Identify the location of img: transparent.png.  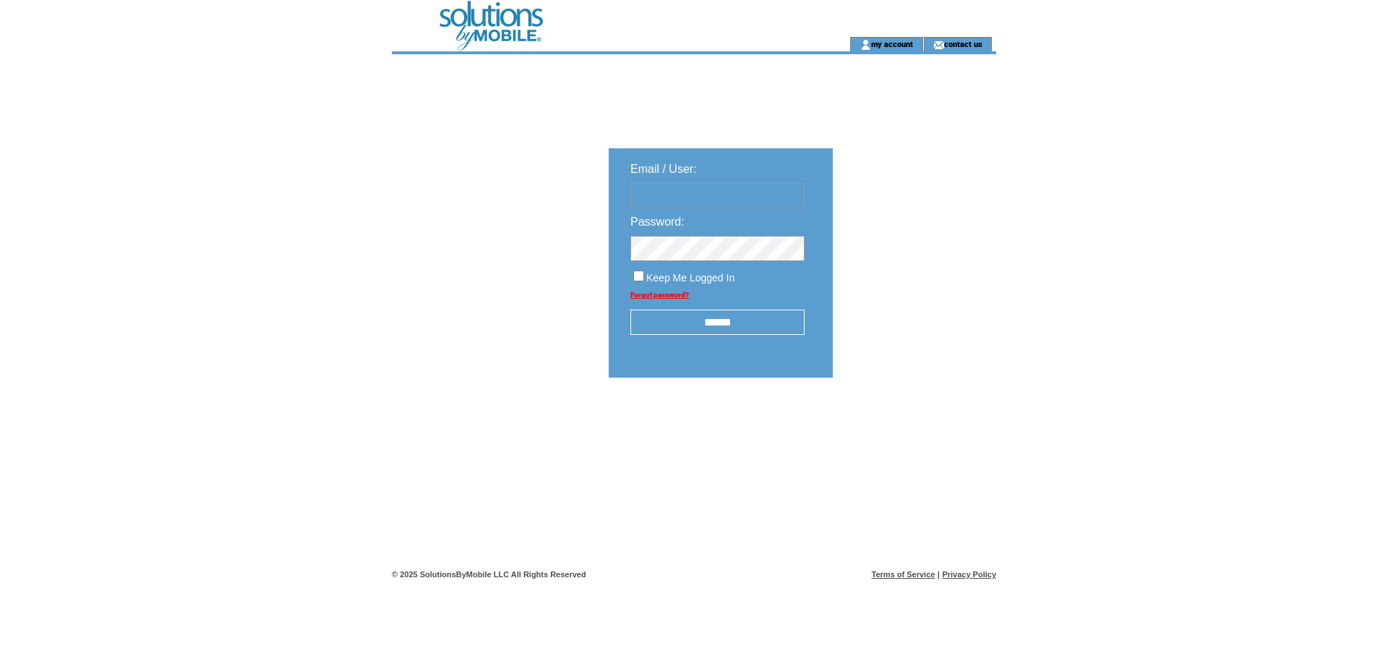
(911, 422).